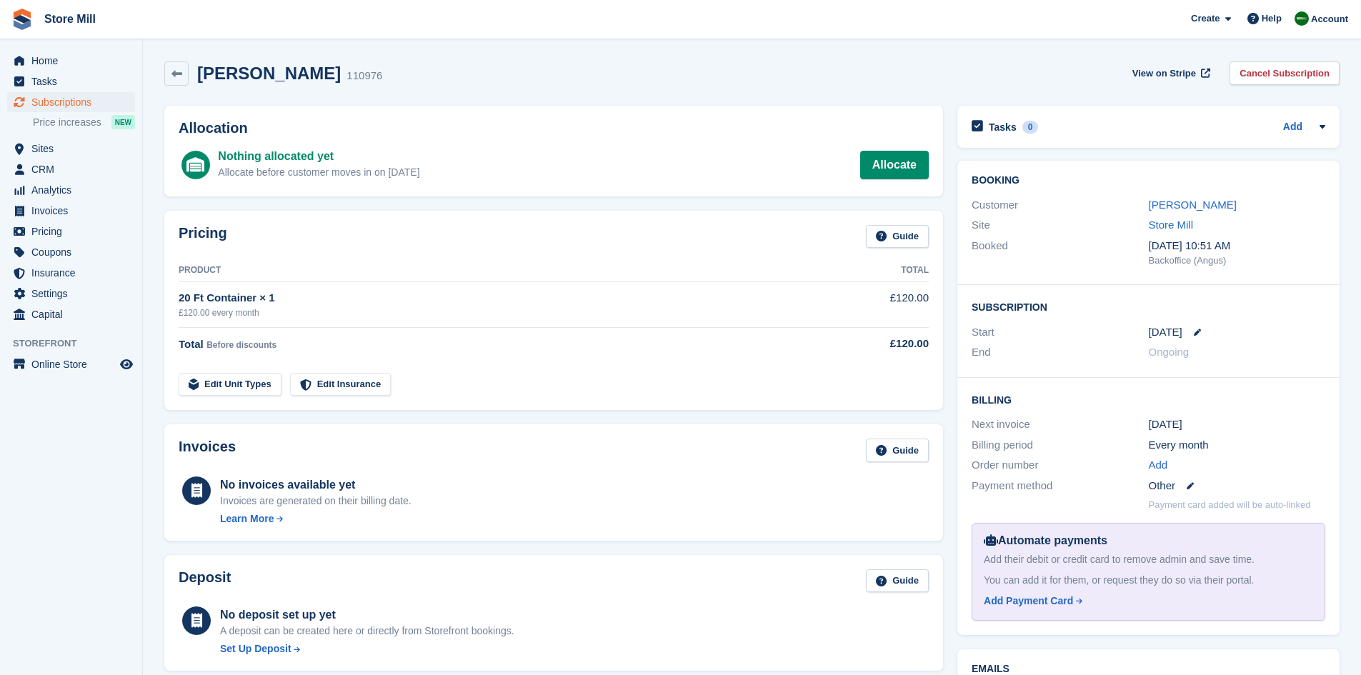 This screenshot has width=1361, height=675. What do you see at coordinates (1145, 601) in the screenshot?
I see `a: Add Payment Card` at bounding box center [1145, 601].